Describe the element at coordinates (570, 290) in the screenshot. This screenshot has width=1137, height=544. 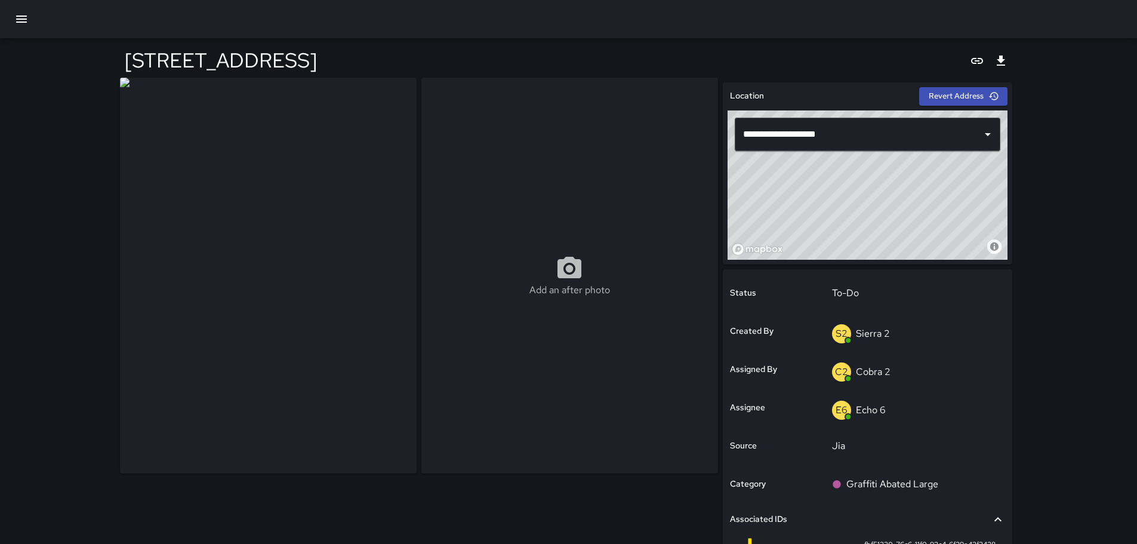
I see `p: Add an after photo` at that location.